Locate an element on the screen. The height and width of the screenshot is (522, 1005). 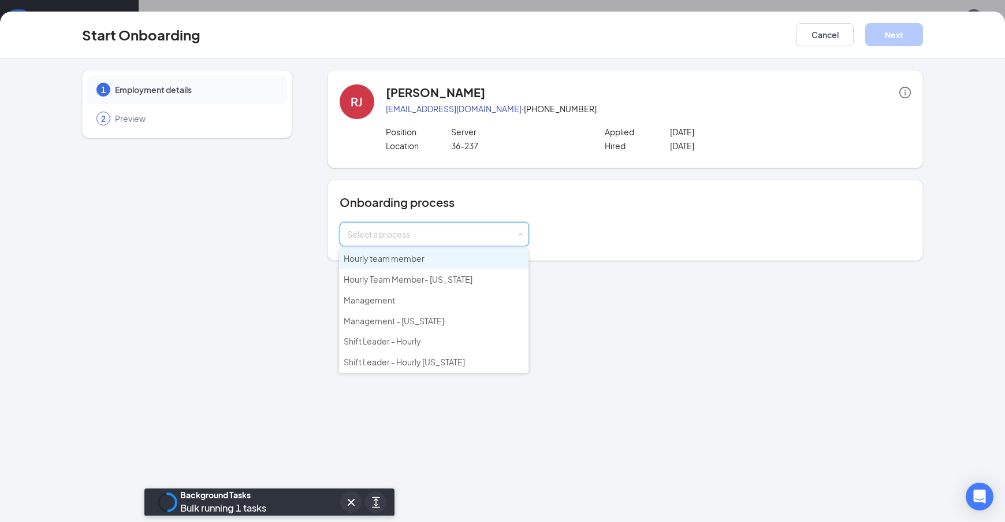
p: 36-237 is located at coordinates (517, 146).